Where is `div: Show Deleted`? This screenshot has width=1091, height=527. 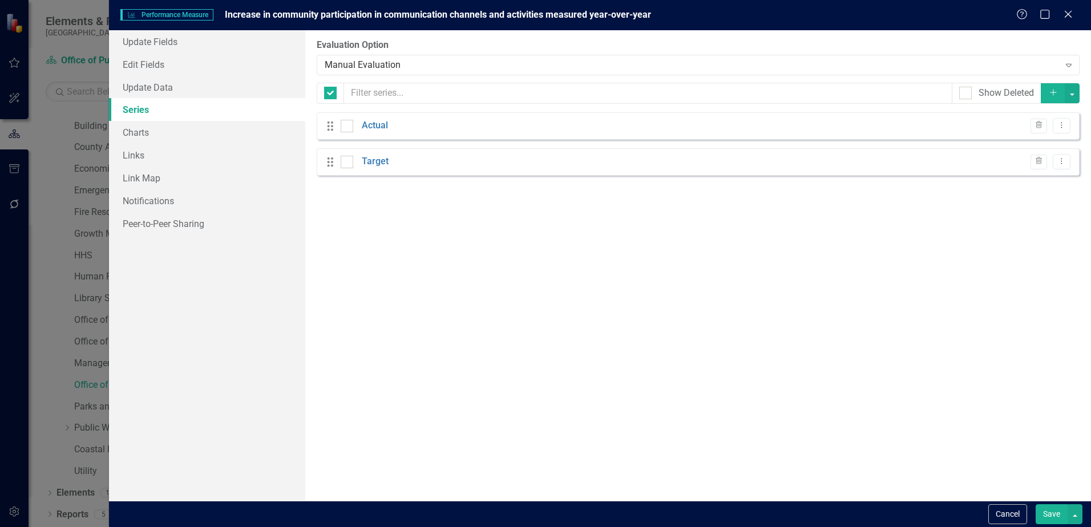 div: Show Deleted is located at coordinates (1006, 93).